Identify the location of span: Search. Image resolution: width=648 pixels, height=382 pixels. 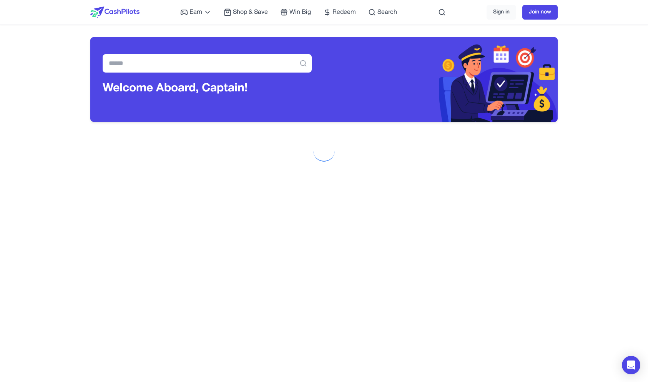
(387, 12).